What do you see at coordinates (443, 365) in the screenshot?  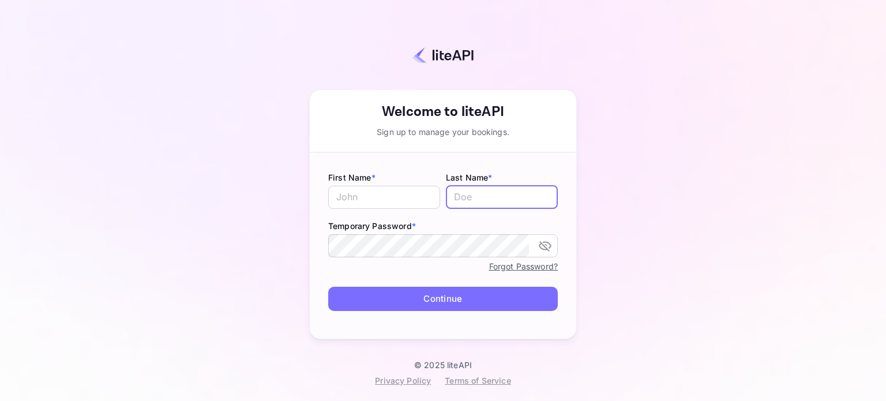 I see `p: © 2025 liteAPI` at bounding box center [443, 365].